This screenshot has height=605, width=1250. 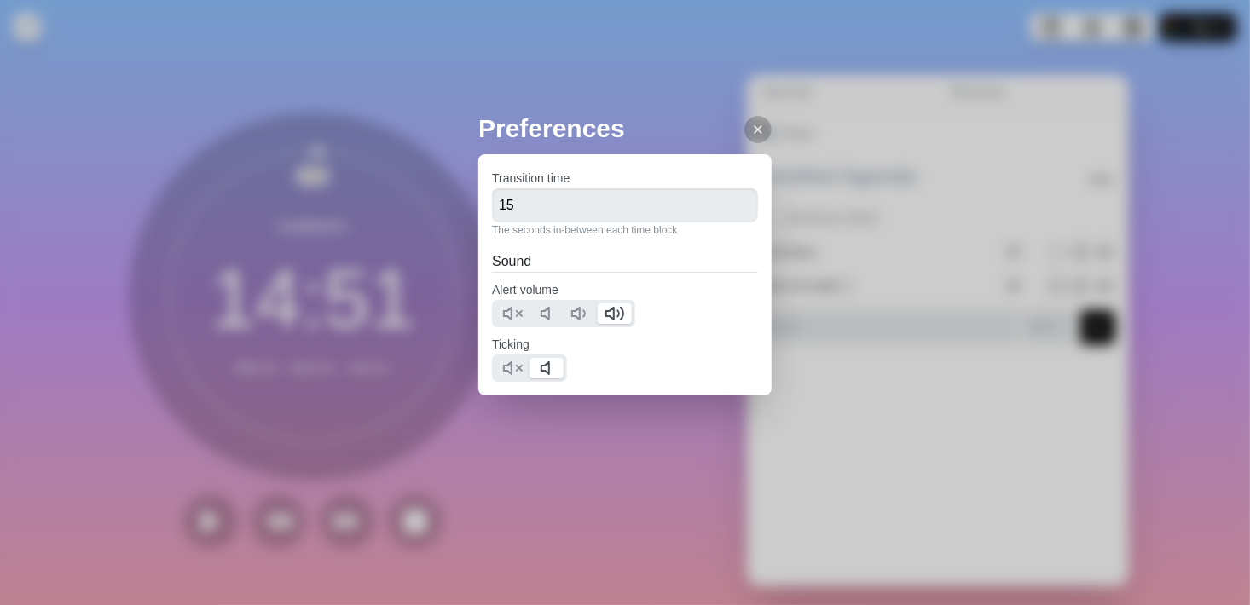 What do you see at coordinates (525, 290) in the screenshot?
I see `label: Alert volume` at bounding box center [525, 290].